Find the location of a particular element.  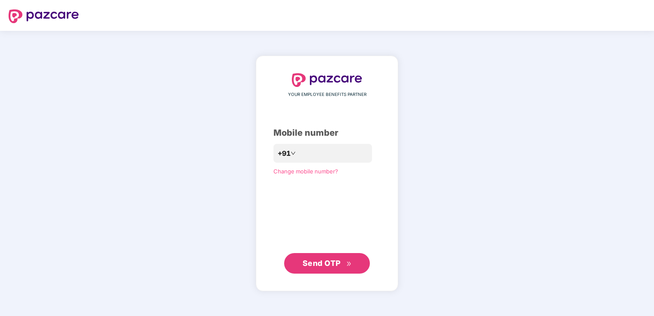

span: down is located at coordinates (293, 153).